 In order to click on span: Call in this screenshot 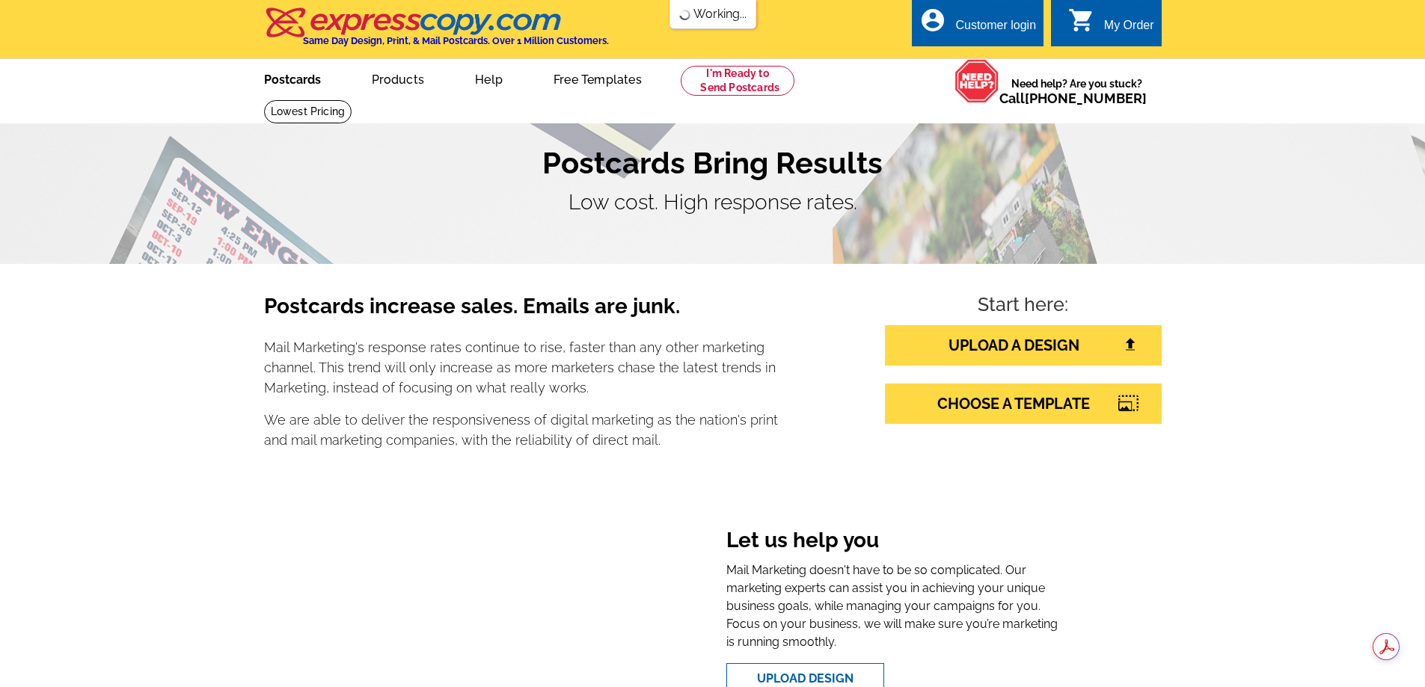, I will do `click(1072, 98)`.